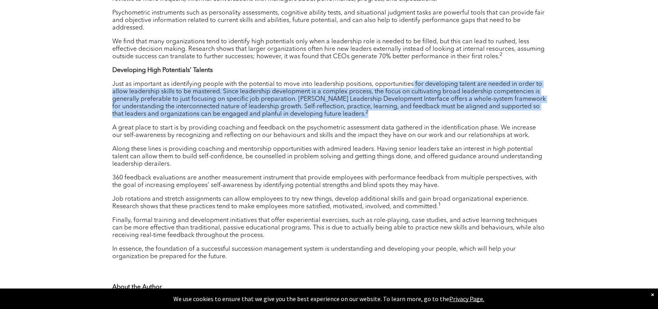 The width and height of the screenshot is (658, 309). Describe the element at coordinates (652, 295) in the screenshot. I see `div: Dismiss notification` at that location.